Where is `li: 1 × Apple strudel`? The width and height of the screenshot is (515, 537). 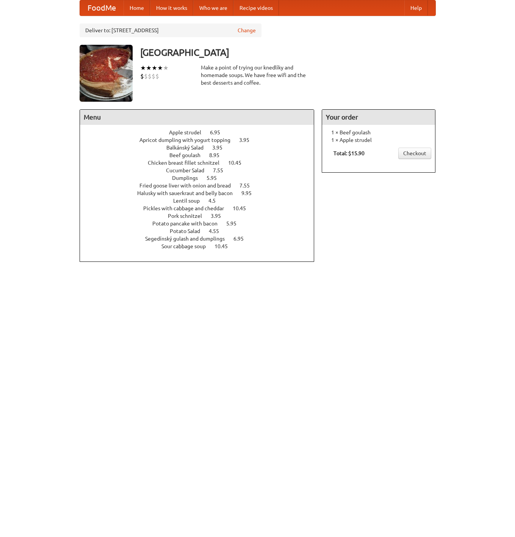 li: 1 × Apple strudel is located at coordinates (379, 140).